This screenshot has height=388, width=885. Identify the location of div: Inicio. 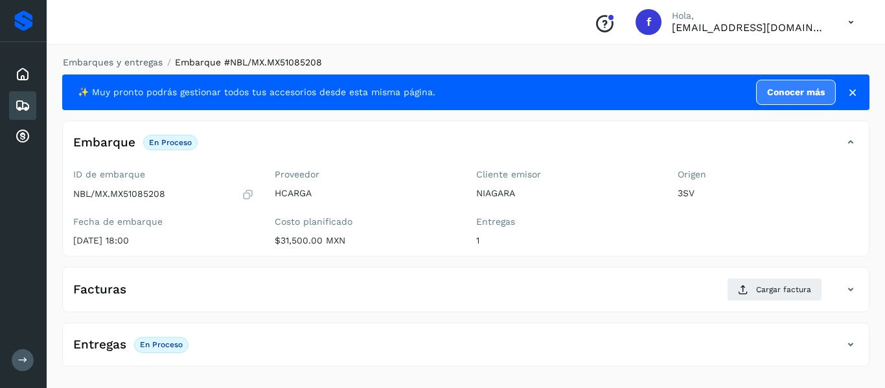
(23, 74).